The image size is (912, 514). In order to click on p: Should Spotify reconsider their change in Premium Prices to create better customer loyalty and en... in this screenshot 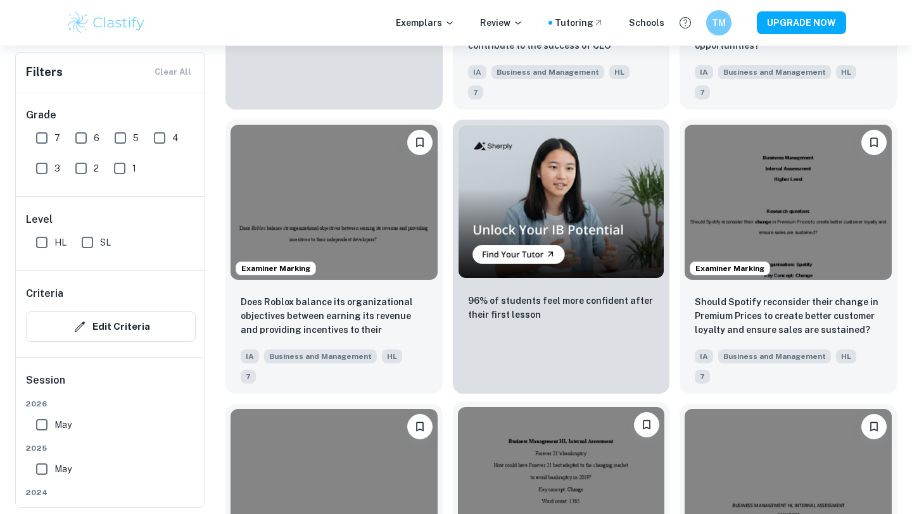, I will do `click(788, 316)`.